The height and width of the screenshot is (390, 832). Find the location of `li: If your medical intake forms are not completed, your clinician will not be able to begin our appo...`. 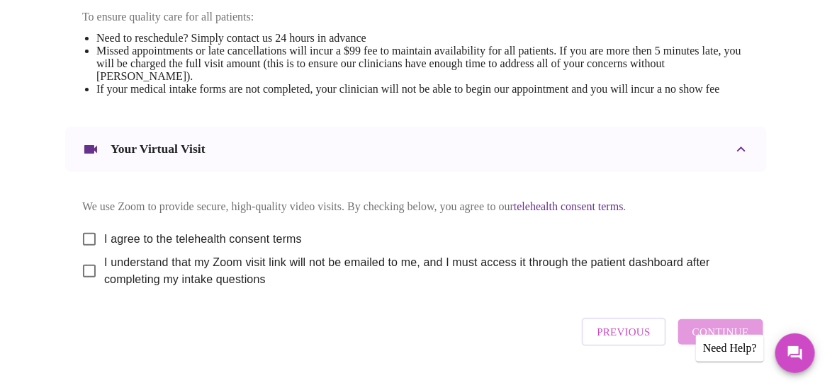

li: If your medical intake forms are not completed, your clinician will not be able to begin our appo... is located at coordinates (423, 89).